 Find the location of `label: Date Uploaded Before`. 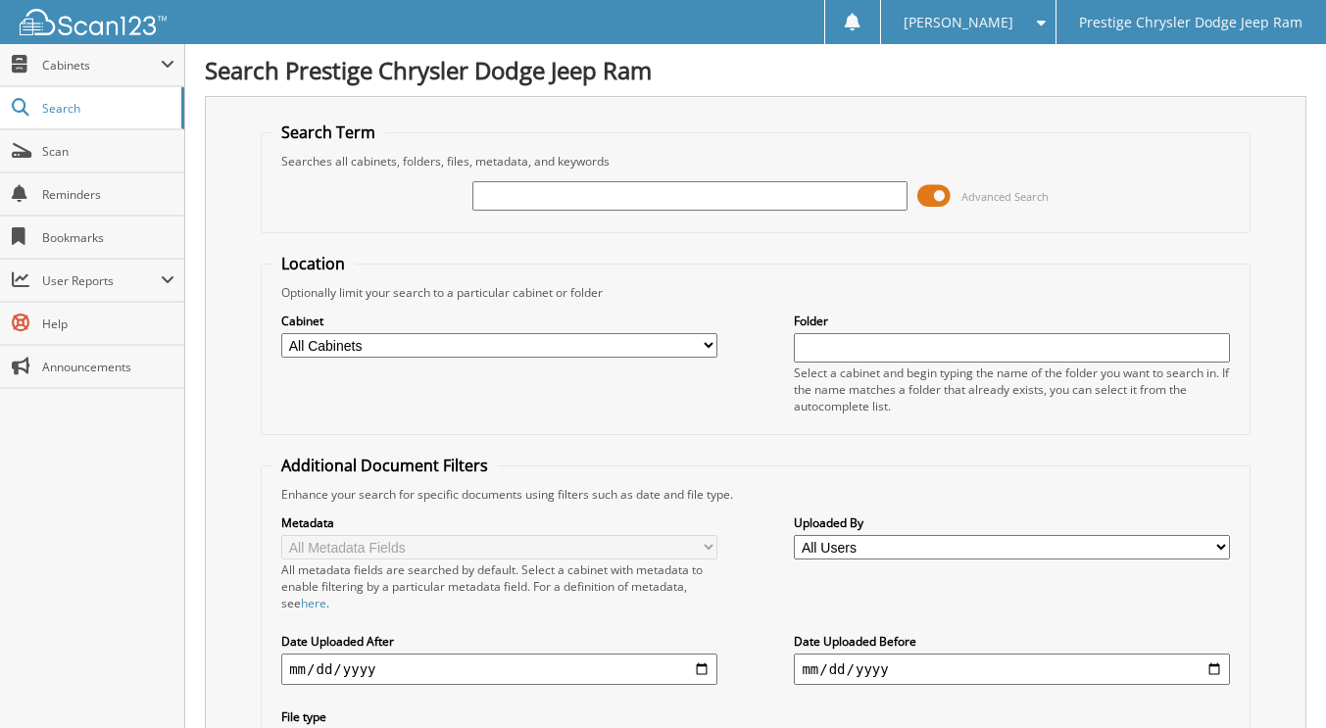

label: Date Uploaded Before is located at coordinates (1011, 641).